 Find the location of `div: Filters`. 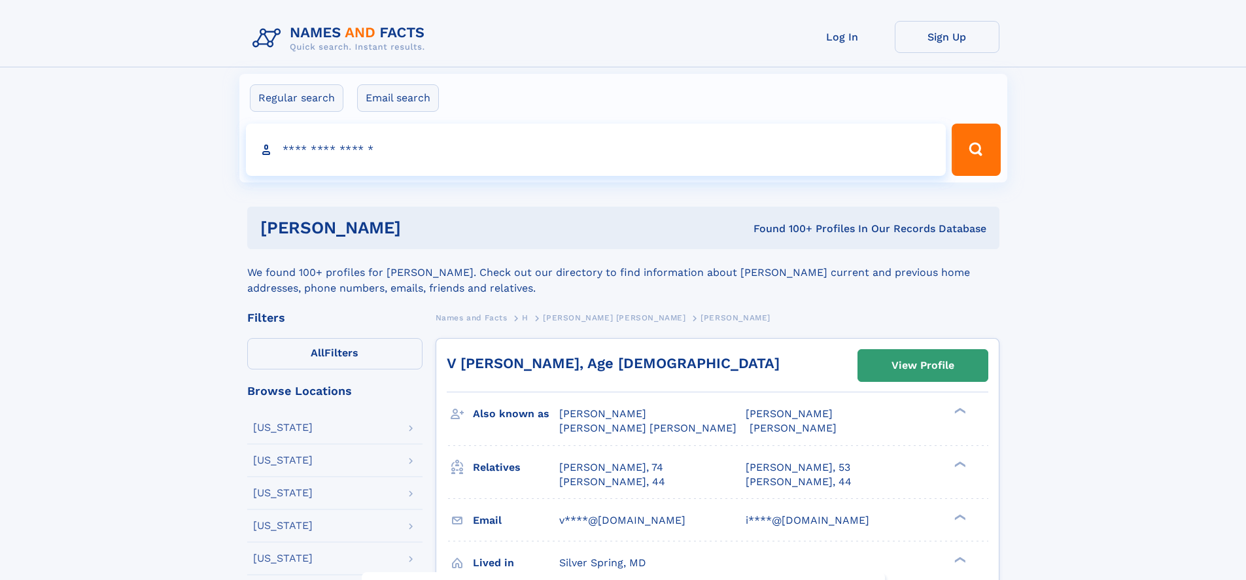

div: Filters is located at coordinates (335, 318).